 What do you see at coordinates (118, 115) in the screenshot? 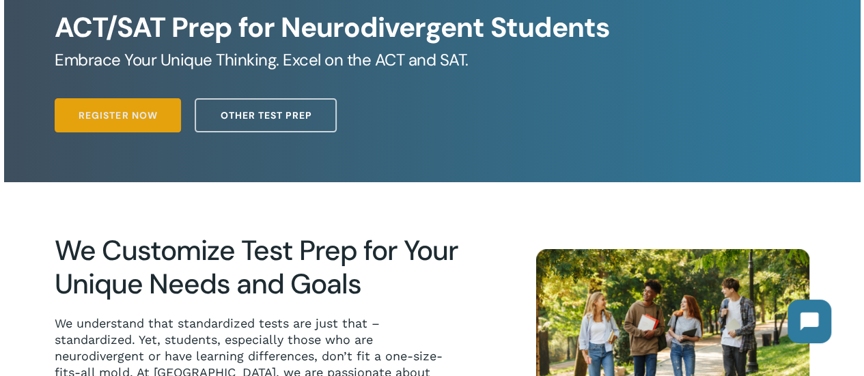
I see `a: Register Now` at bounding box center [118, 115].